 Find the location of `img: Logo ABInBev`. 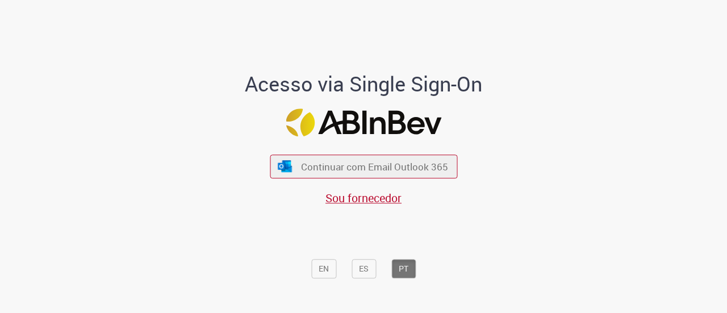

img: Logo ABInBev is located at coordinates (363, 122).